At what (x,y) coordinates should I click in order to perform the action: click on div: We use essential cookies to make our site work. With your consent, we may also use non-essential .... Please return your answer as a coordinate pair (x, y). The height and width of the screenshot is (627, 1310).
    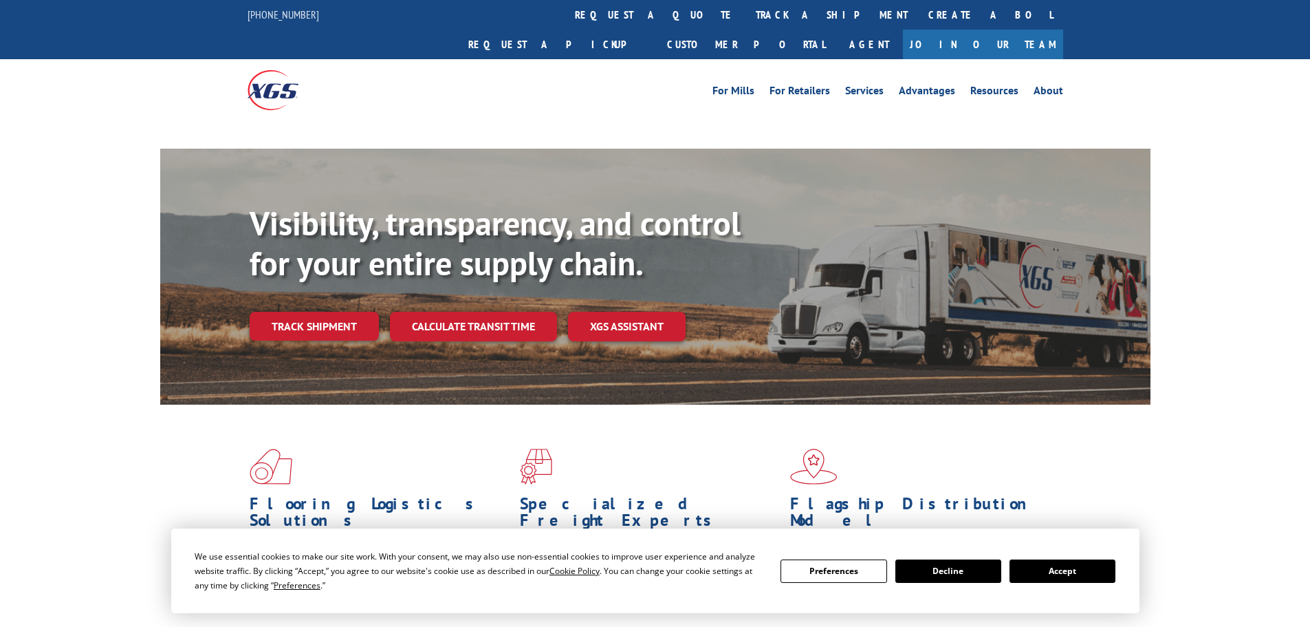
    Looking at the image, I should click on (479, 570).